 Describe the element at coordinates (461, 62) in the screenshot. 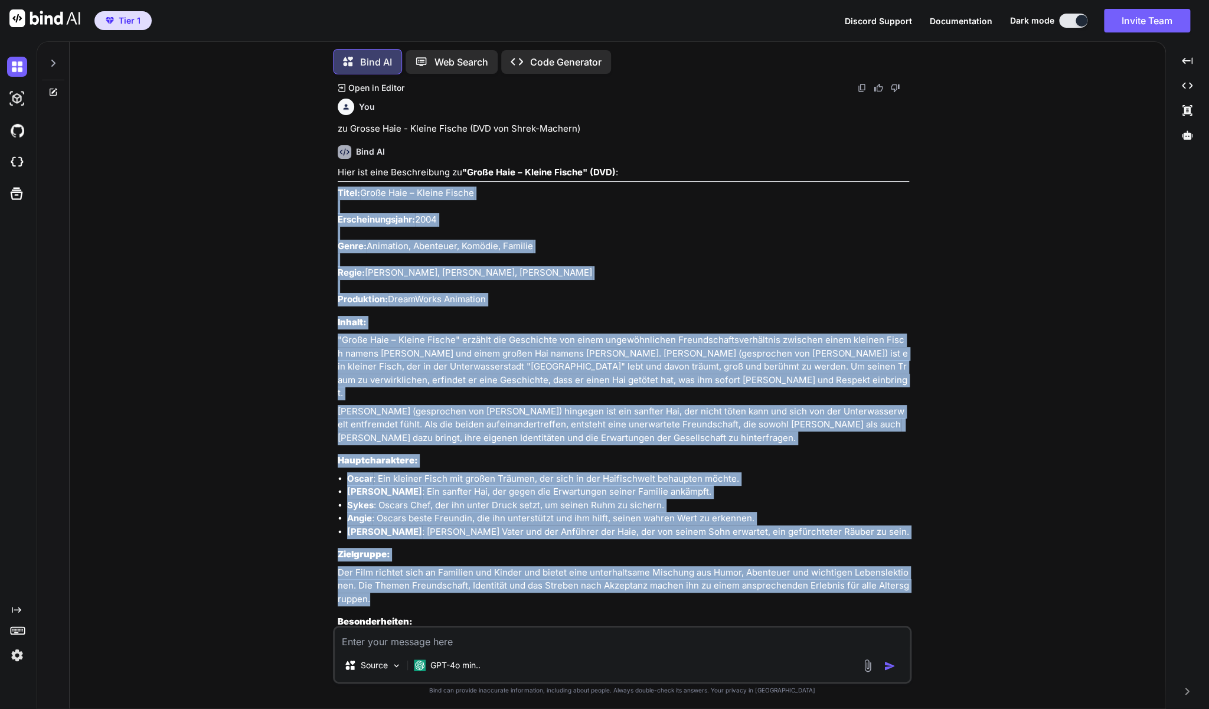

I see `p: Web Search` at that location.